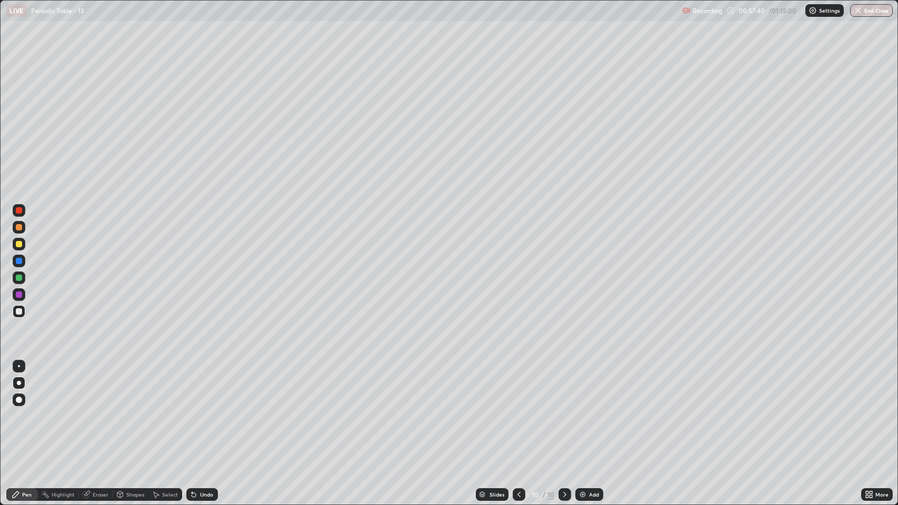 The width and height of the screenshot is (898, 505). What do you see at coordinates (206, 495) in the screenshot?
I see `div: Undo` at bounding box center [206, 495].